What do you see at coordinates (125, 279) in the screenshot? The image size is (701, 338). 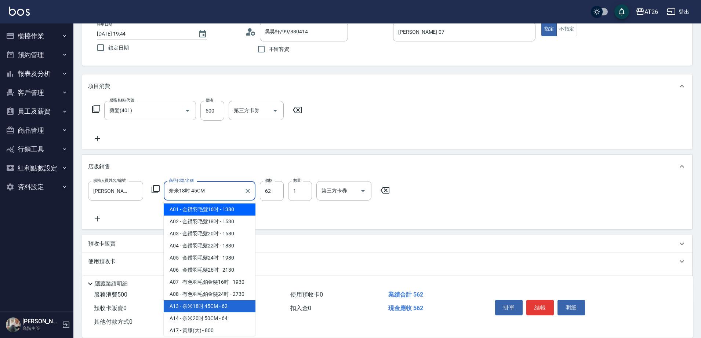 I see `p: 紅利點數` at bounding box center [125, 279].